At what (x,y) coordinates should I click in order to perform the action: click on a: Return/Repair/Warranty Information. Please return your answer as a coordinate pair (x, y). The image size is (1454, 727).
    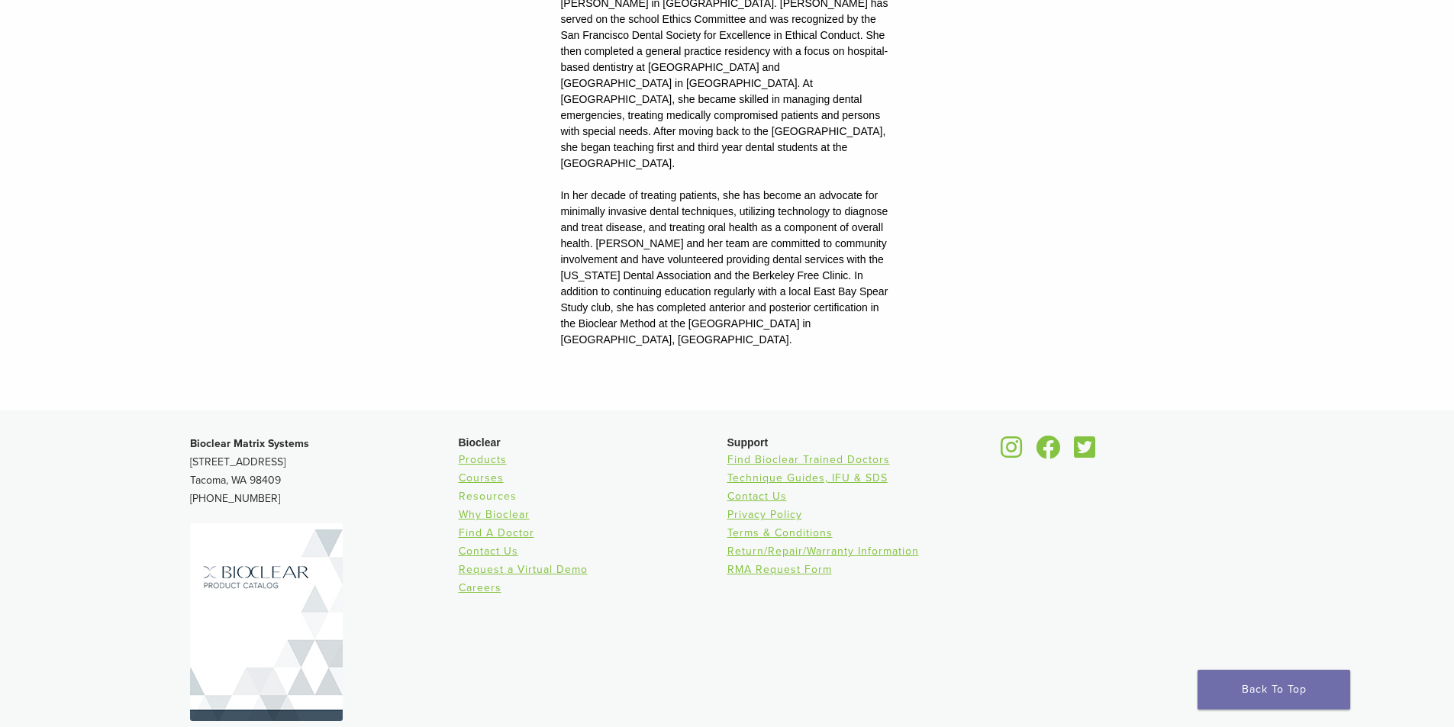
    Looking at the image, I should click on (823, 551).